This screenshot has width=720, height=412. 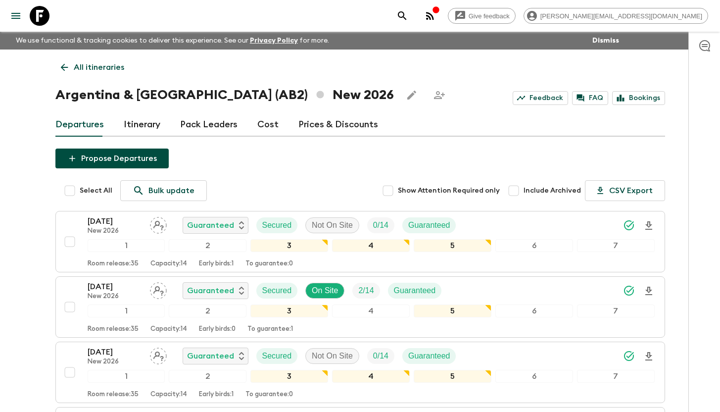 I want to click on a: Bookings, so click(x=639, y=98).